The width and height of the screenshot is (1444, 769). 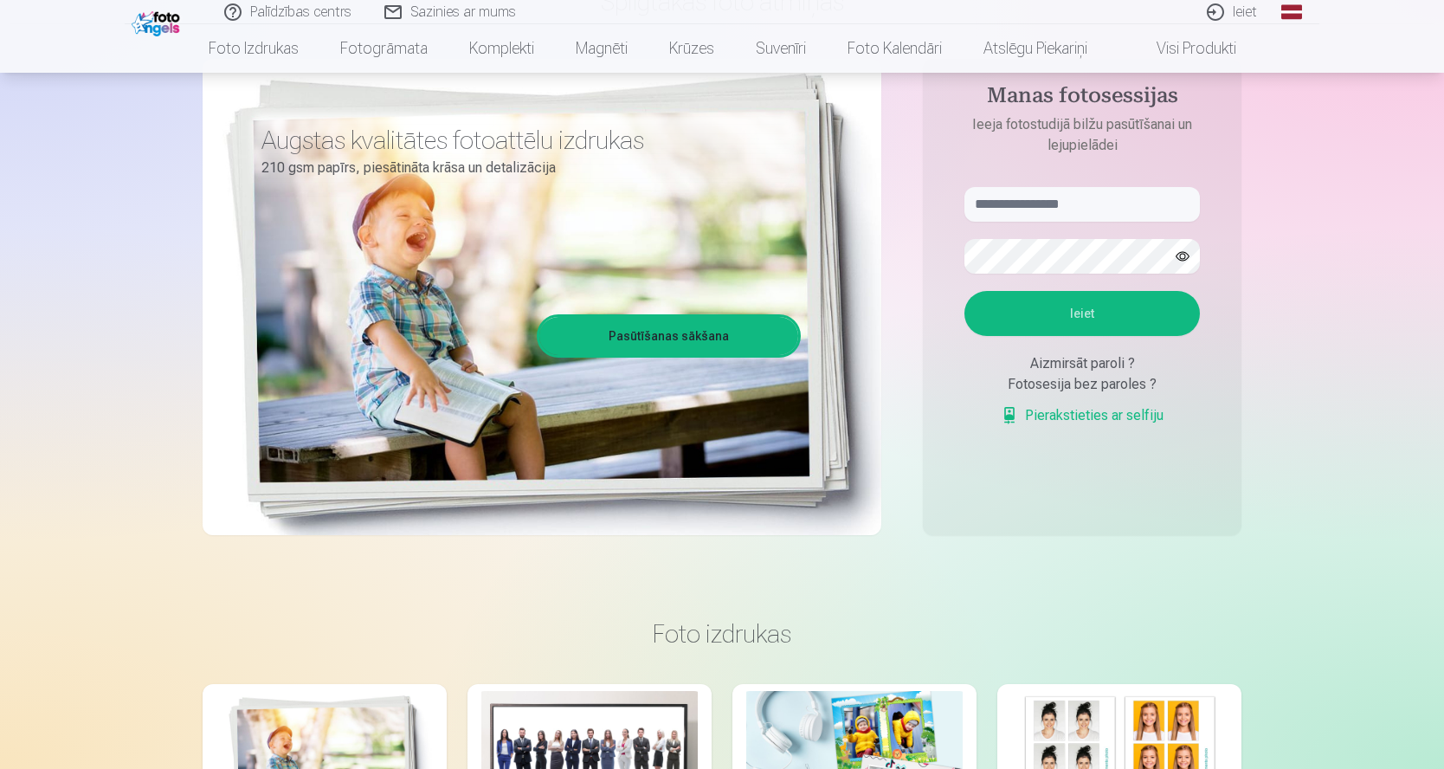 I want to click on a: Visi produkti, so click(x=1182, y=48).